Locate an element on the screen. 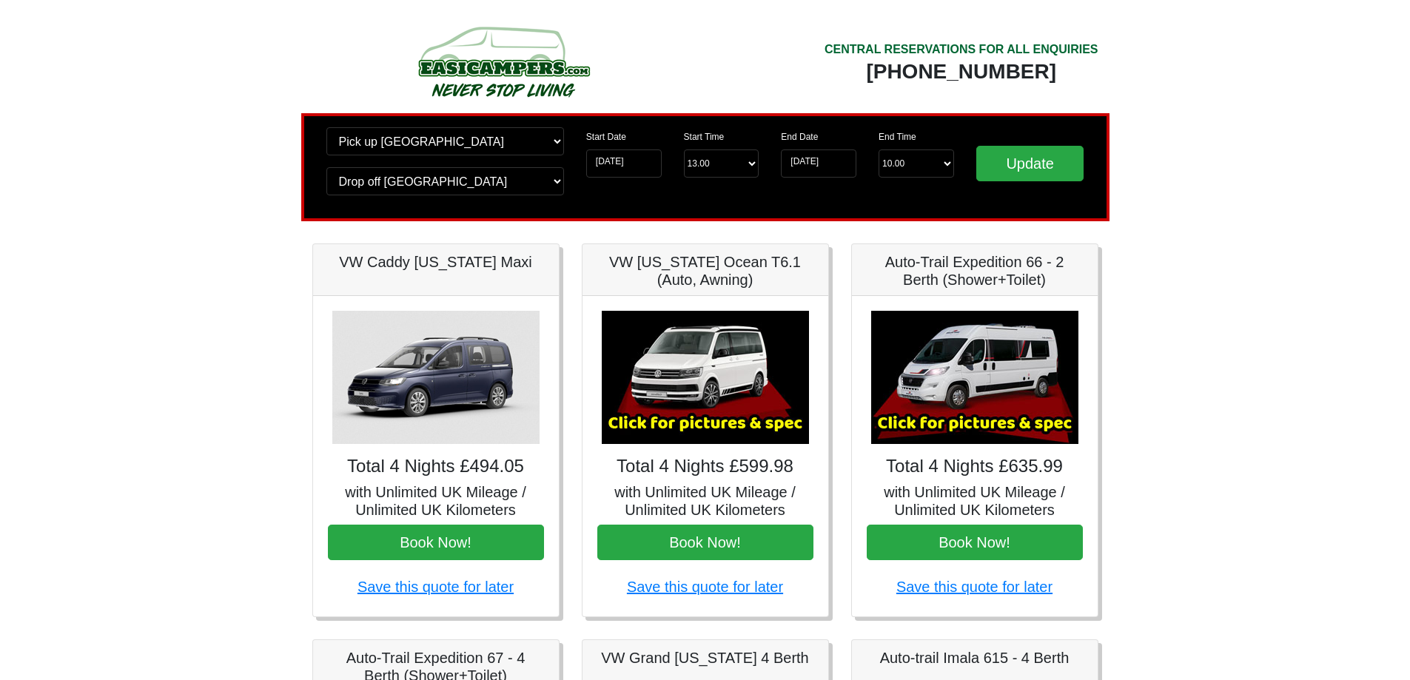 This screenshot has width=1410, height=680. label: Start Date is located at coordinates (606, 137).